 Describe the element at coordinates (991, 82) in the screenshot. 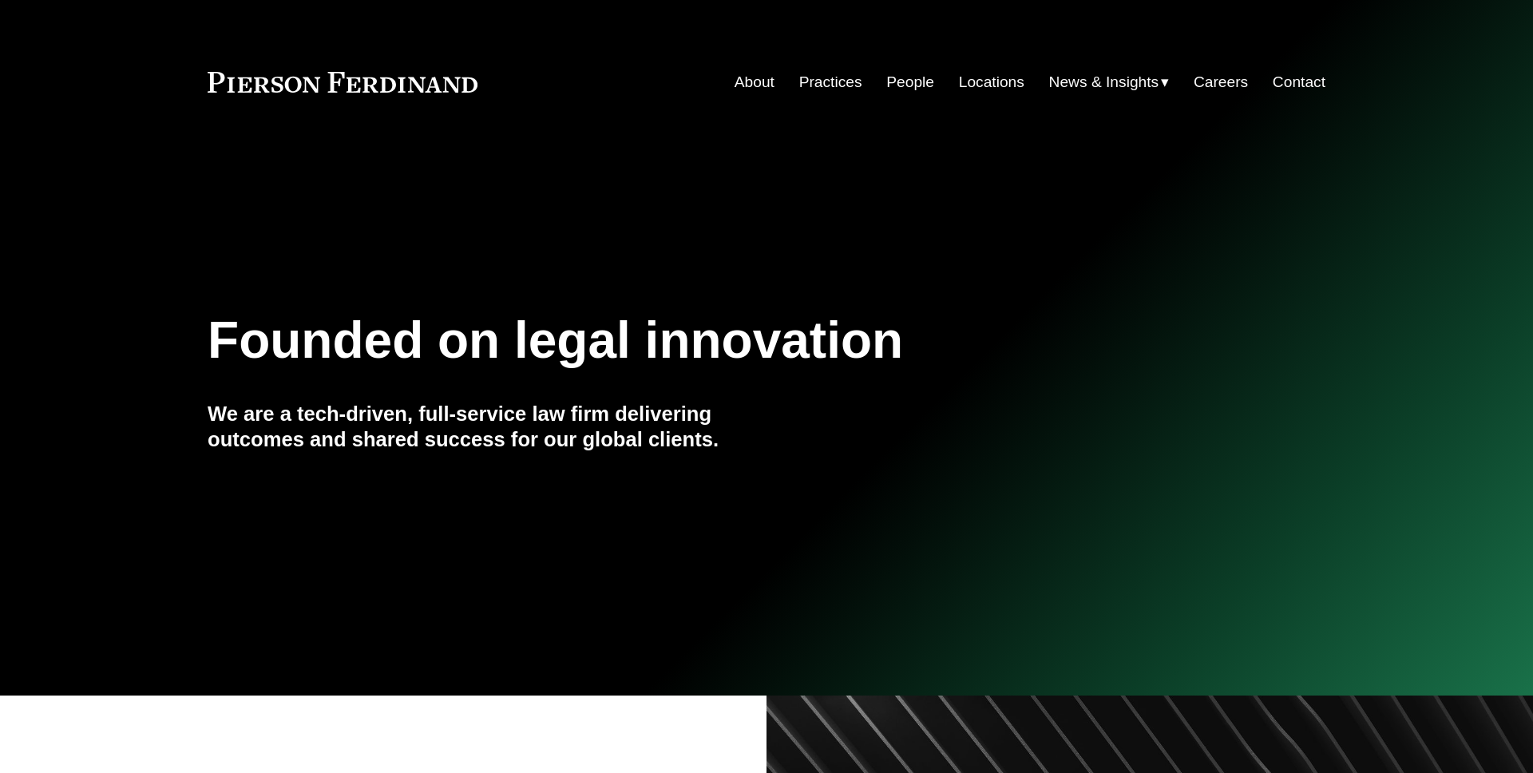

I see `a: Locations` at that location.